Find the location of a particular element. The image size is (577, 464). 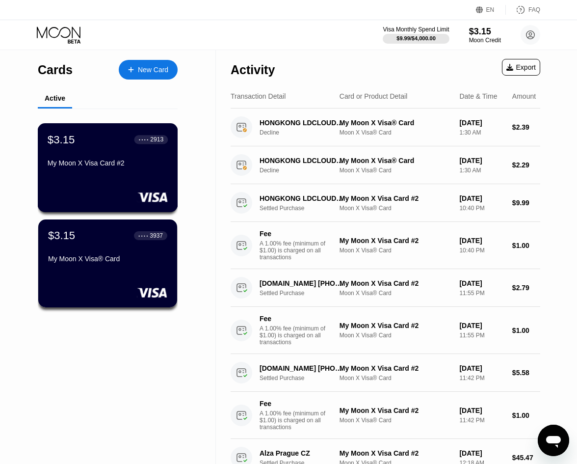

div: Amount is located at coordinates (524, 96).